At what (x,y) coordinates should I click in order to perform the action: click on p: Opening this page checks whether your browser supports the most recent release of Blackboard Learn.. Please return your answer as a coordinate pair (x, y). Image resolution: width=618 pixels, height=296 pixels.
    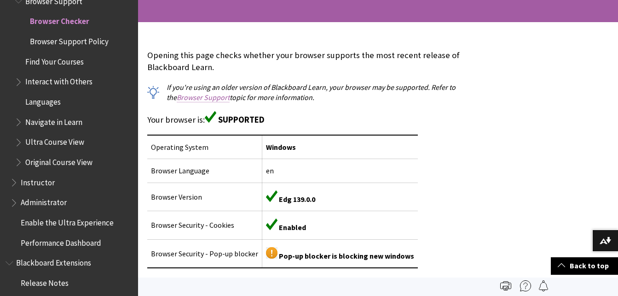
    Looking at the image, I should click on (310, 61).